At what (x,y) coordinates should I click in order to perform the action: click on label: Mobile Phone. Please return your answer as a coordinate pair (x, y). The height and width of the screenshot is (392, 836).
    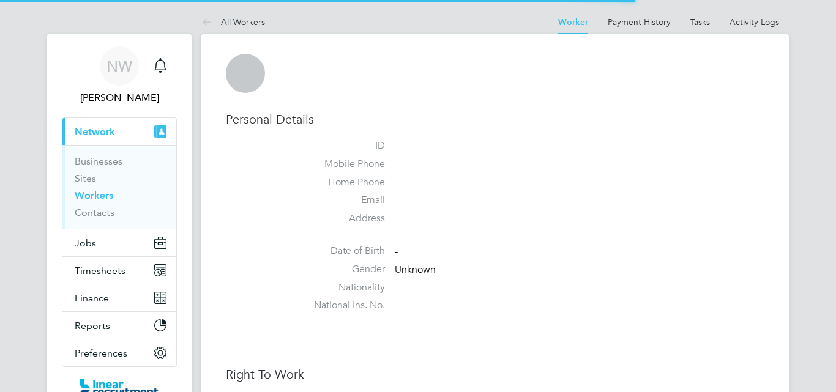
    Looking at the image, I should click on (342, 164).